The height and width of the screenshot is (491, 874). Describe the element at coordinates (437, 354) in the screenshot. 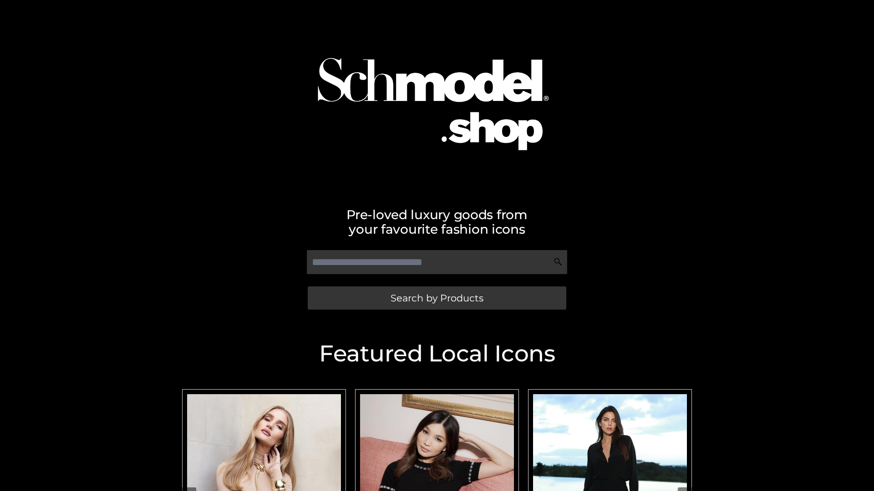

I see `h2: Featured Local Icons​` at that location.